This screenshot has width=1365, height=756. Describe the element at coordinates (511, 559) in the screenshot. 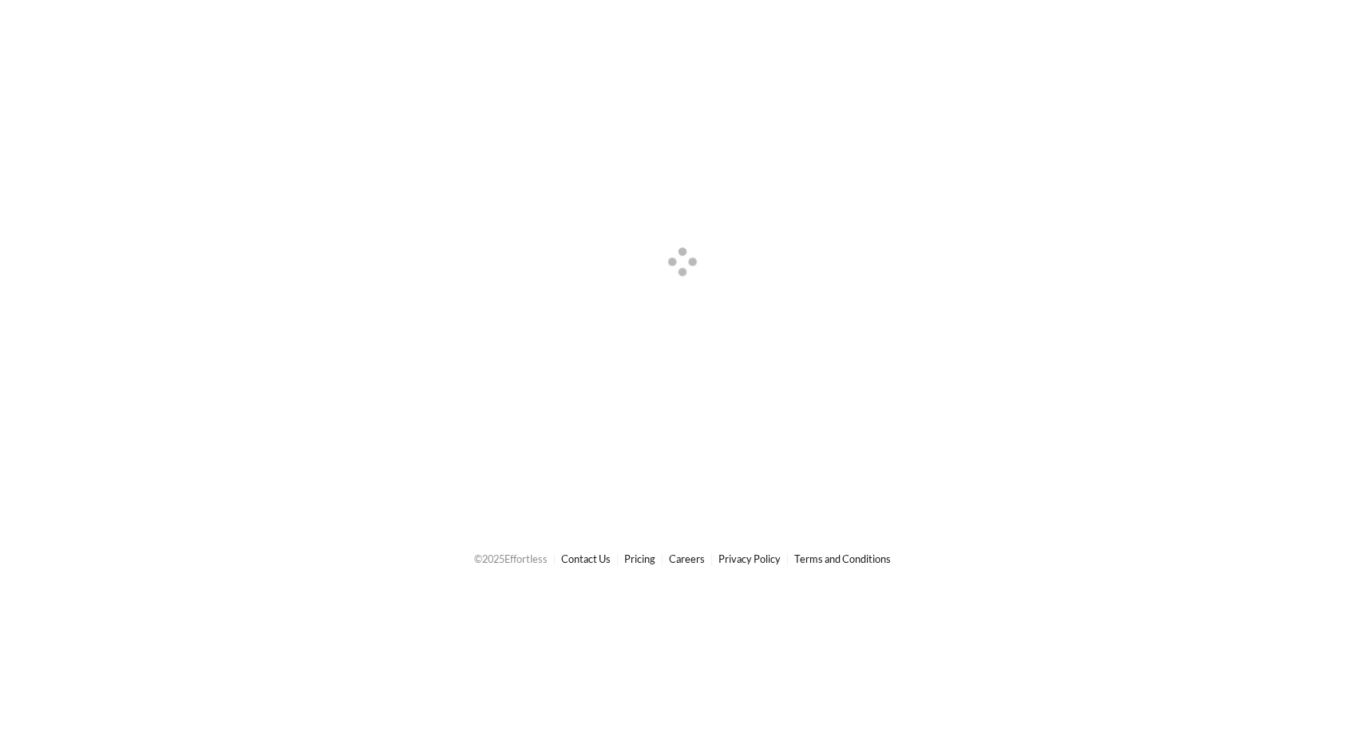

I see `span: © 2025 Effortless` at that location.